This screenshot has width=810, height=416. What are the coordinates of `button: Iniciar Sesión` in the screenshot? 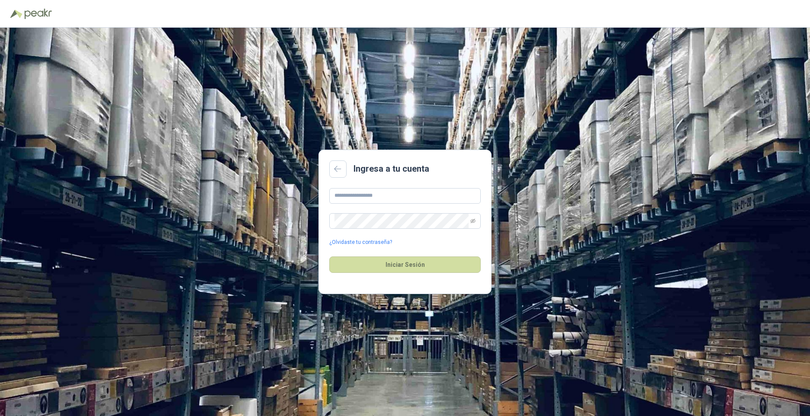 It's located at (405, 265).